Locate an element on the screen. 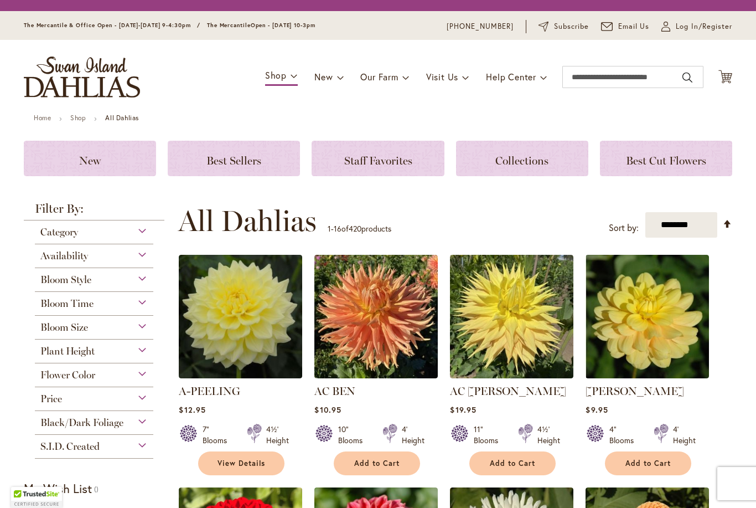  span: Bloom Style is located at coordinates (66, 280).